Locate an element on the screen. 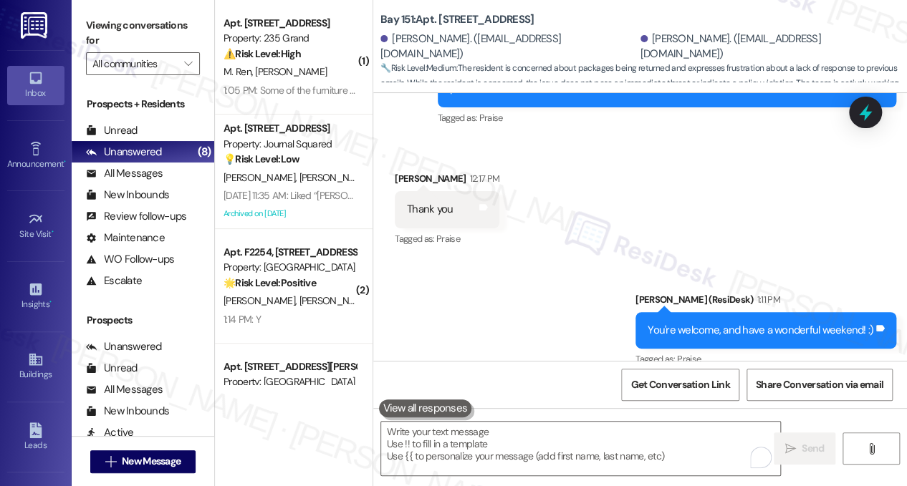  button: Get Conversation Link is located at coordinates (680, 385).